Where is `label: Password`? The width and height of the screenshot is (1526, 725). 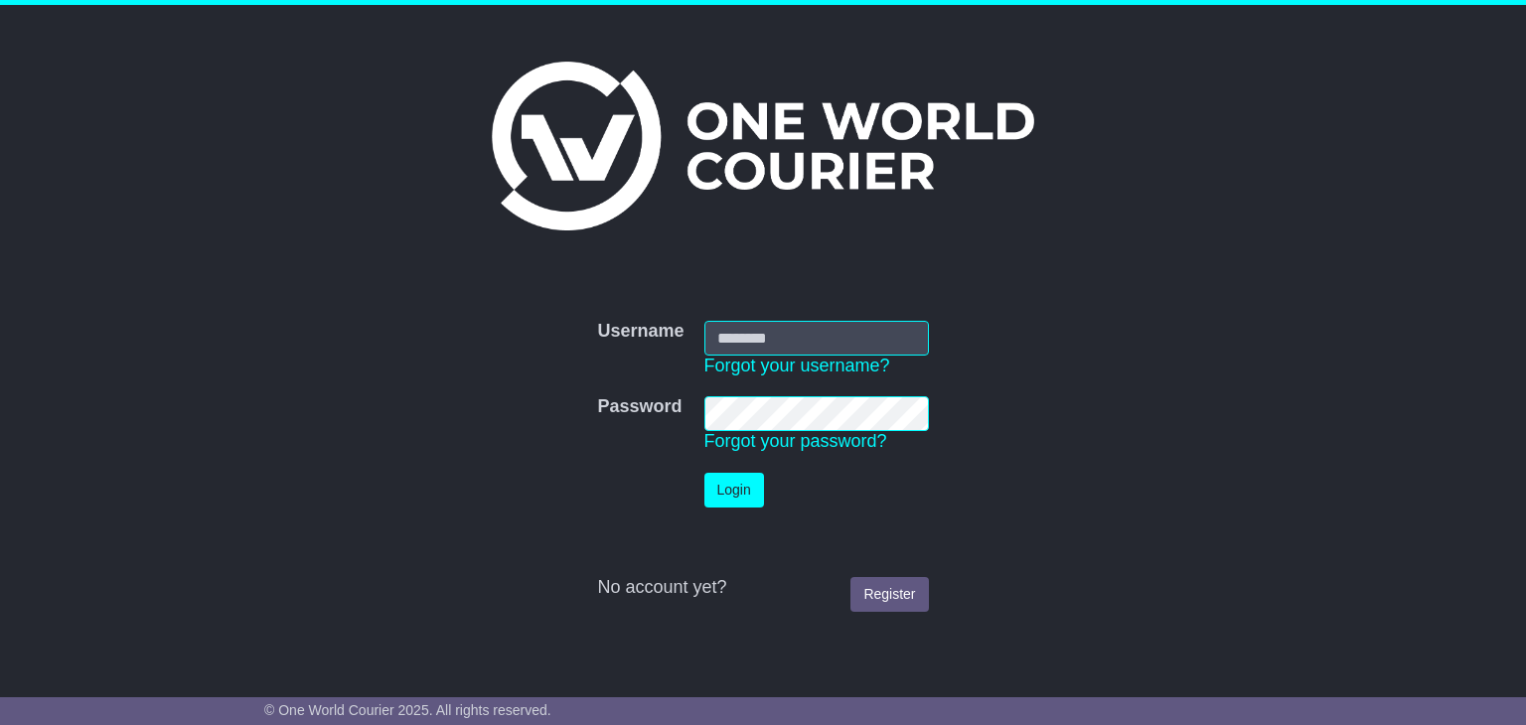 label: Password is located at coordinates (639, 407).